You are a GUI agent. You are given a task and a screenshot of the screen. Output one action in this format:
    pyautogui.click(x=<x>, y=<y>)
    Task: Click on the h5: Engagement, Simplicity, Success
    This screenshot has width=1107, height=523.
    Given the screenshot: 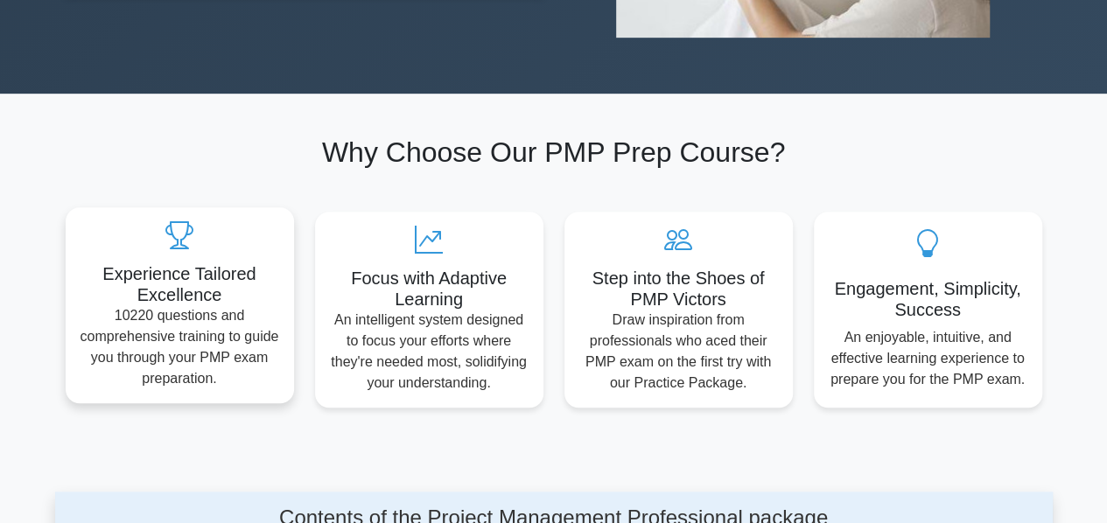 What is the action you would take?
    pyautogui.click(x=927, y=299)
    